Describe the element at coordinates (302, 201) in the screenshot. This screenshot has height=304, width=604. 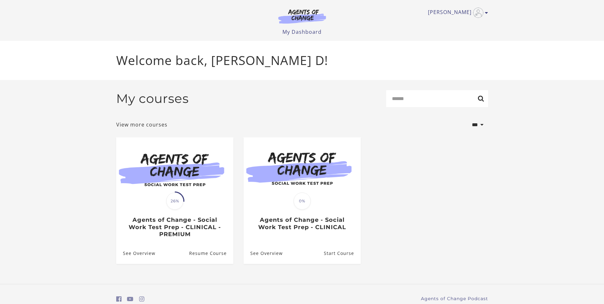
I see `span: 0%` at that location.